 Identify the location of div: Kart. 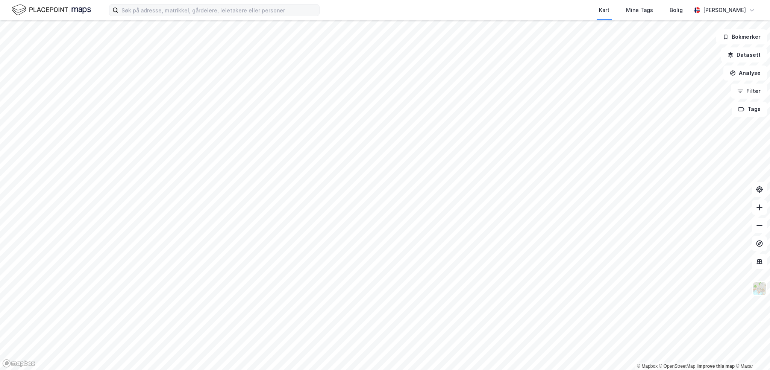
(604, 10).